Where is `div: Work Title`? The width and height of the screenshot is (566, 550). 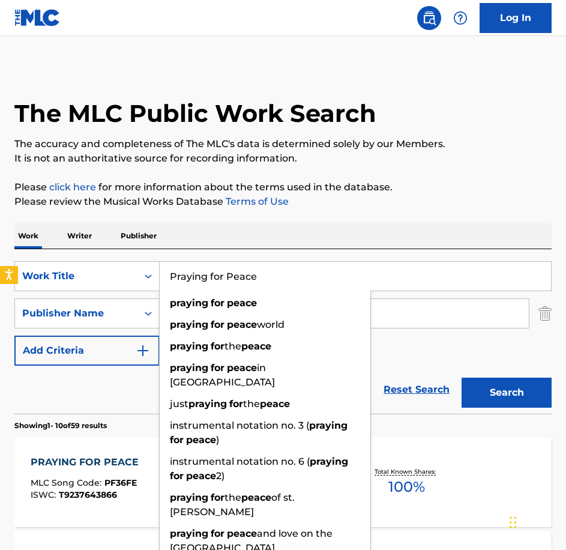
div: Work Title is located at coordinates (76, 276).